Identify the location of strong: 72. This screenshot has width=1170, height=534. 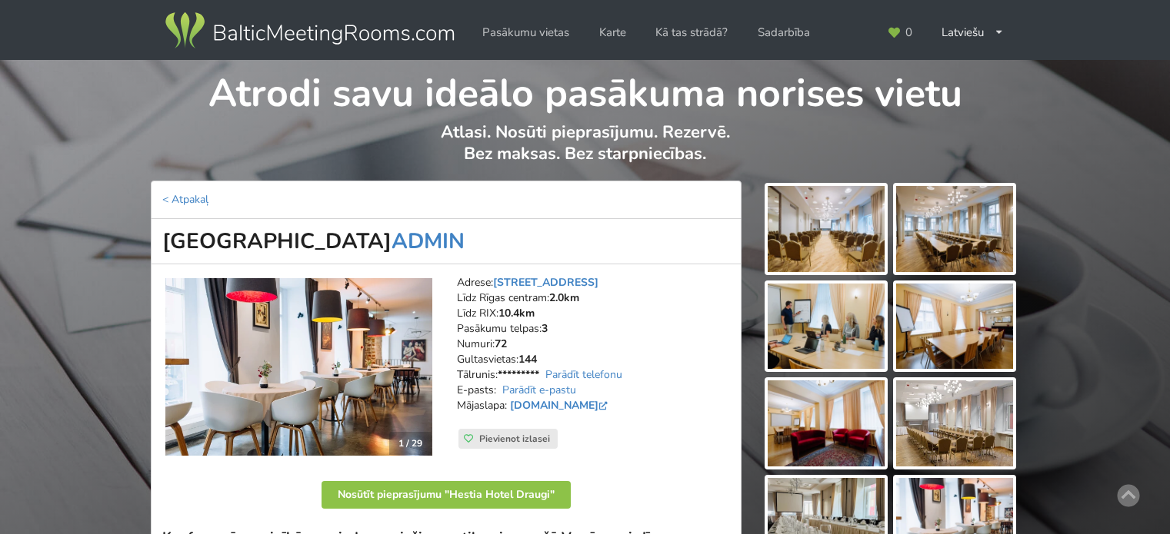
(501, 344).